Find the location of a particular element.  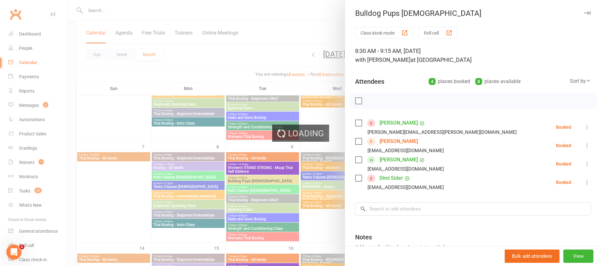

button: Bulk add attendees is located at coordinates (532, 256).